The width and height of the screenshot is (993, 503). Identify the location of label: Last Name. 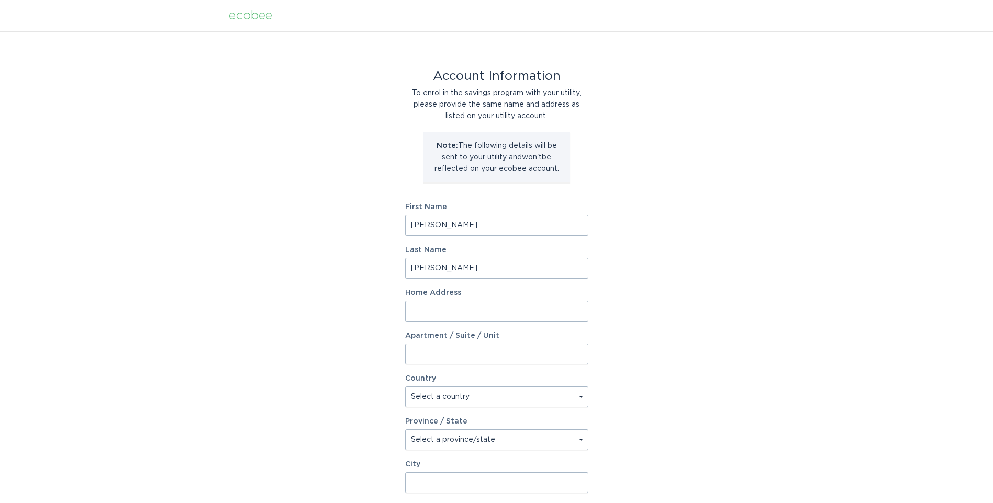
(497, 250).